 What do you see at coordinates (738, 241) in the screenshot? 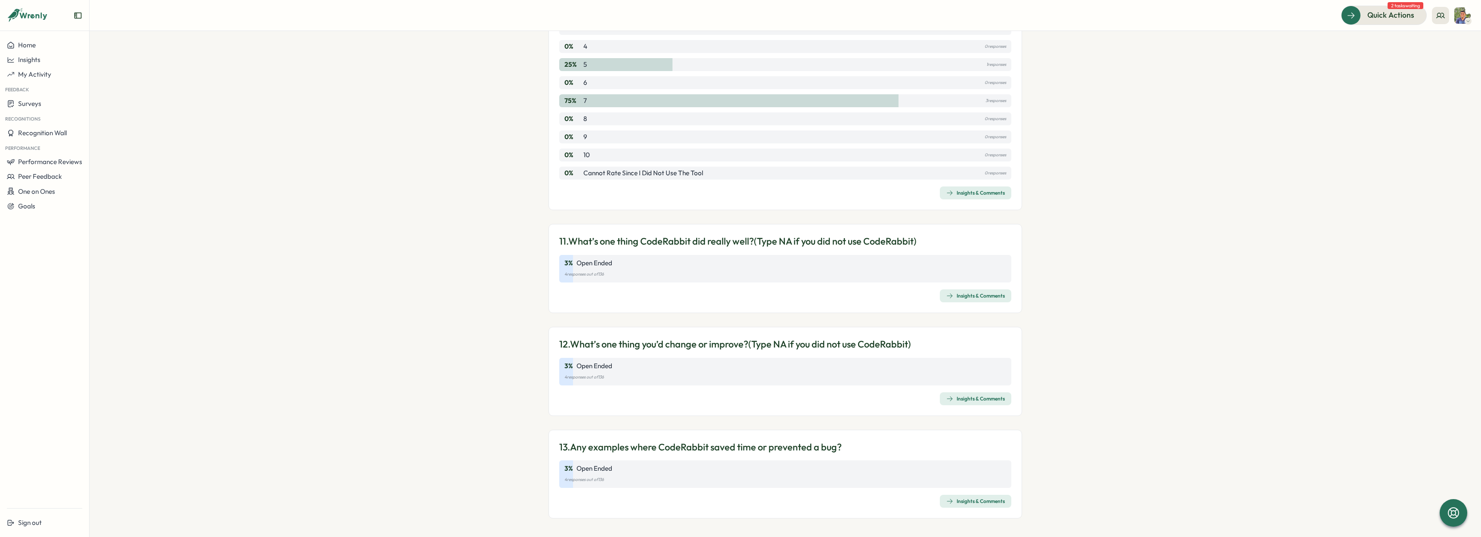
I see `p: 11. What’s one thing CodeRabbit did really well?(Type NA if you did not use CodeRabbit)` at bounding box center [738, 241].